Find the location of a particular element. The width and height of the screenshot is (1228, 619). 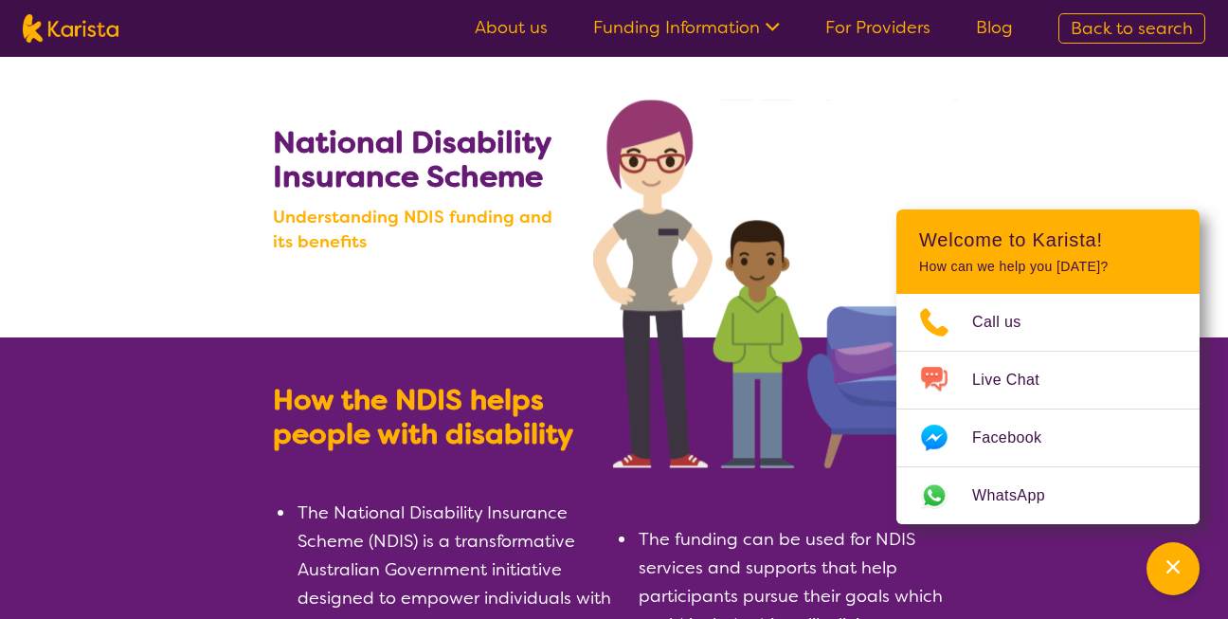

b: How the NDIS helps people with disability is located at coordinates (423, 417).